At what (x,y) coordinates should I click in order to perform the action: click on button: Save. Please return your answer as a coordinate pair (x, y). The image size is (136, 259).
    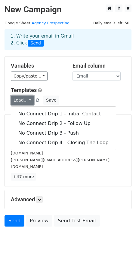
    Looking at the image, I should click on (51, 100).